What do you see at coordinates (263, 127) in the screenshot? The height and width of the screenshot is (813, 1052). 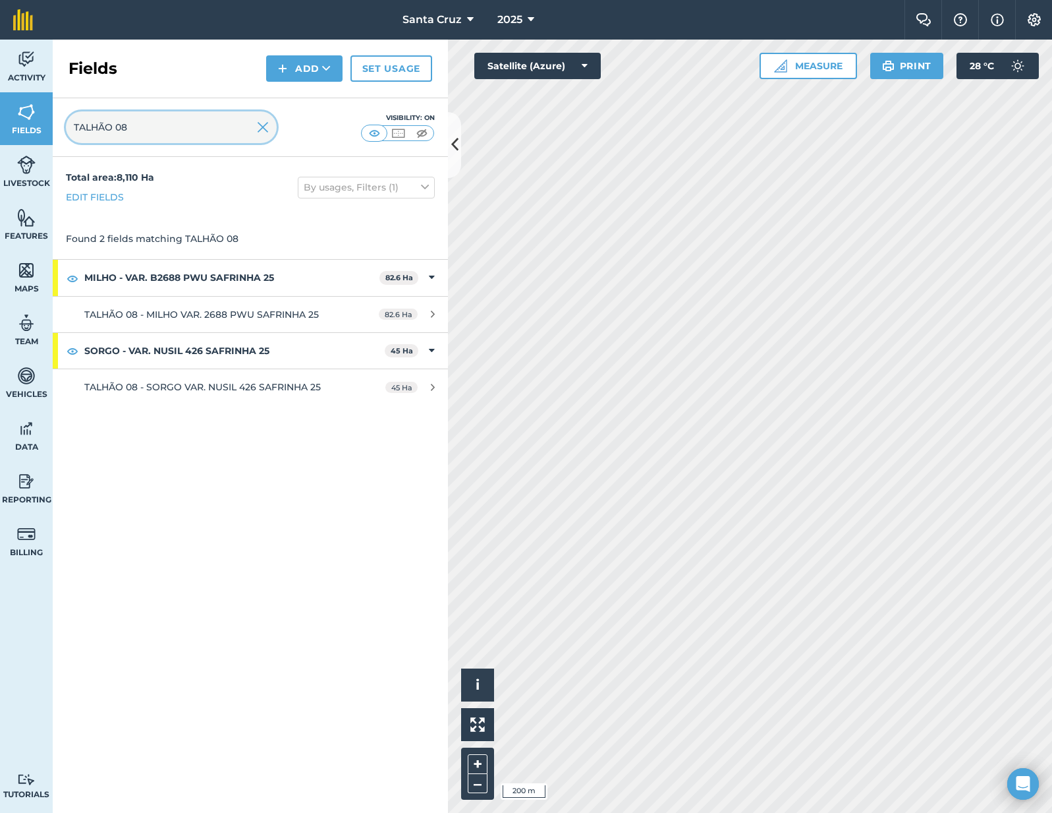 I see `img: svg+xml;base64,PHN2ZyB4bWxucz0iaHR0cDovL3d3dy53My5vcmcvMjAwMC9zdmciIHdpZHRoPSIyMiIgaGVpZ2h0PSIzMC...` at bounding box center [263, 127].